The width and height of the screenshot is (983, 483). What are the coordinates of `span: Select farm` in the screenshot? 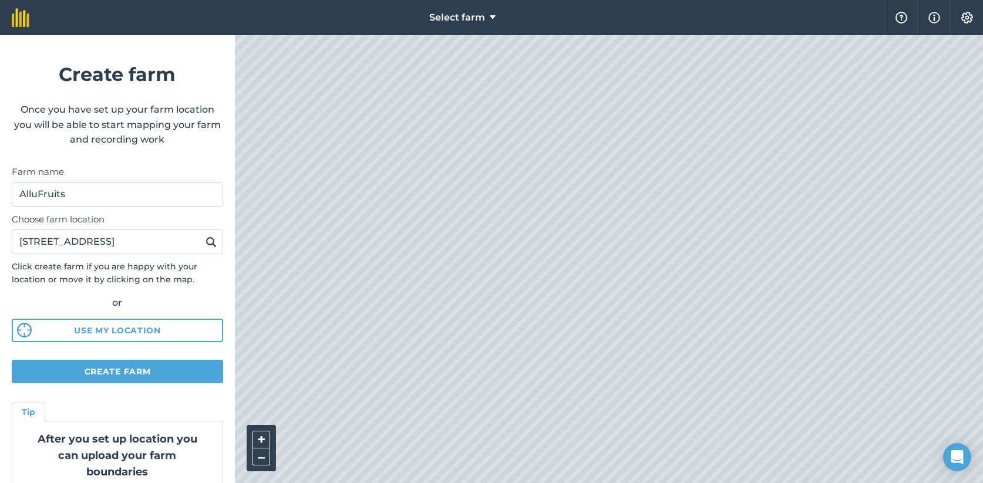 It's located at (457, 18).